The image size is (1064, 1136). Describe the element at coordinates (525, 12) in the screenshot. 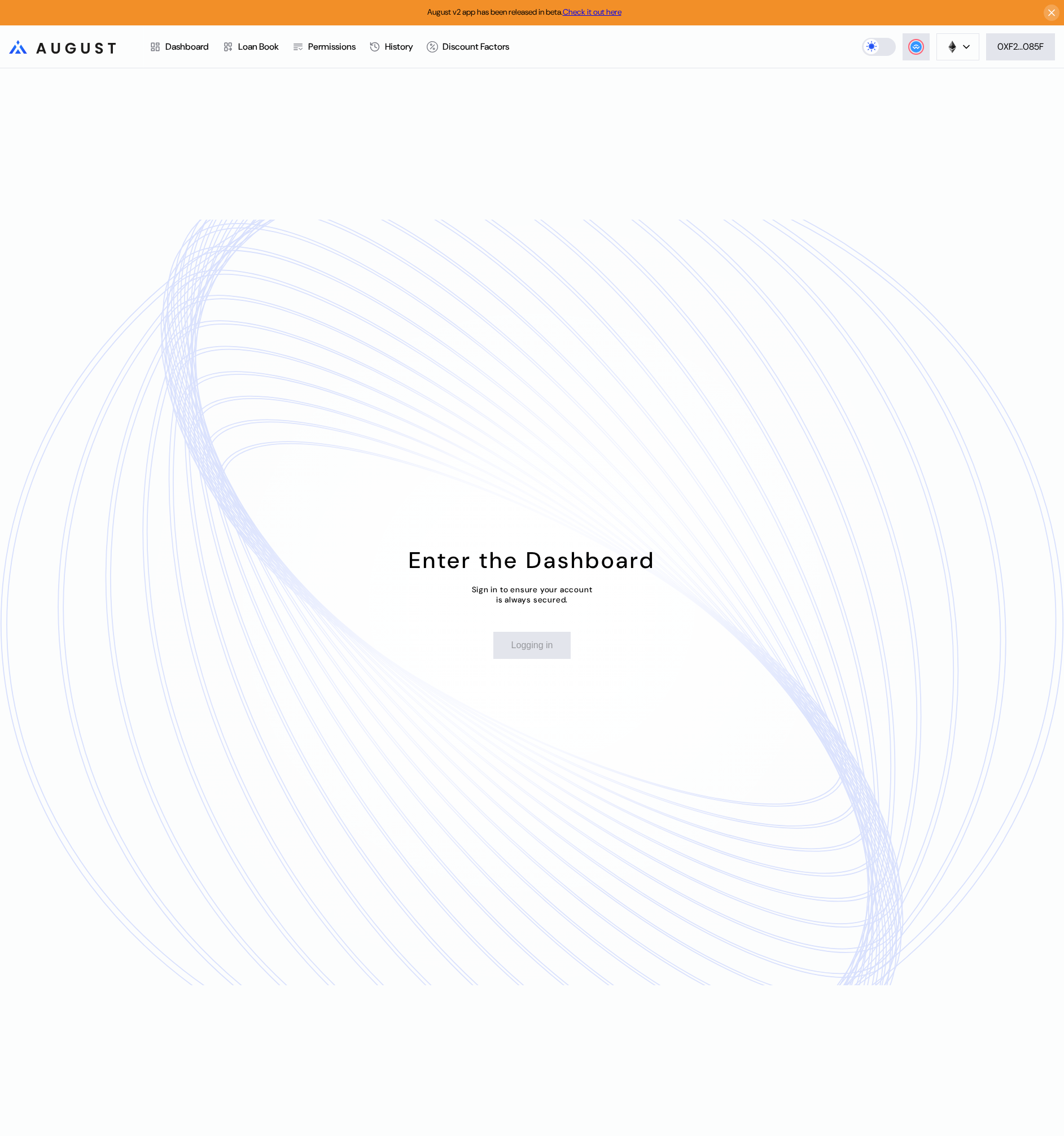

I see `span: August v2 app has been released in beta.` at that location.